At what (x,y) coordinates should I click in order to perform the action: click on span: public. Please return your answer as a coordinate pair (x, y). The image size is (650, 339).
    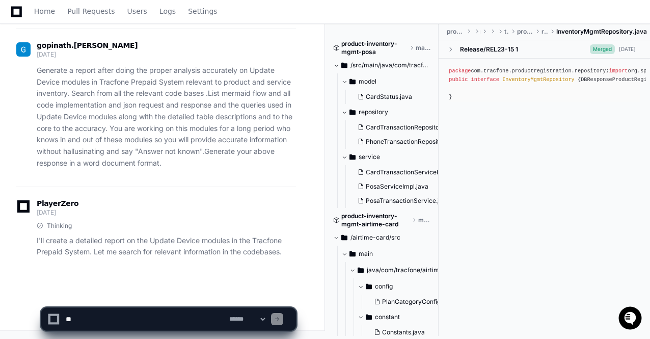
    Looking at the image, I should click on (458, 79).